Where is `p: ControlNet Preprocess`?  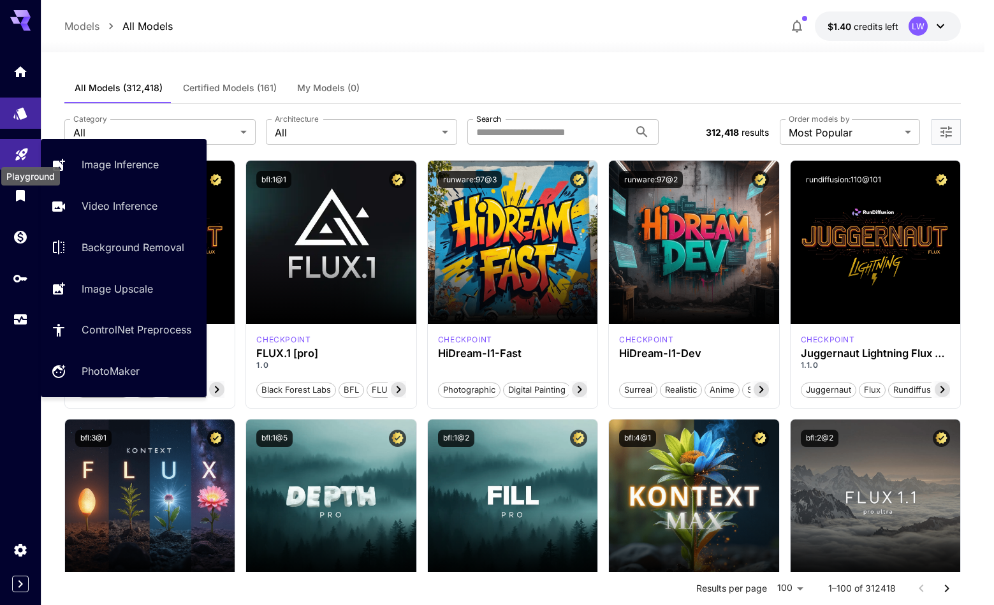
p: ControlNet Preprocess is located at coordinates (136, 330).